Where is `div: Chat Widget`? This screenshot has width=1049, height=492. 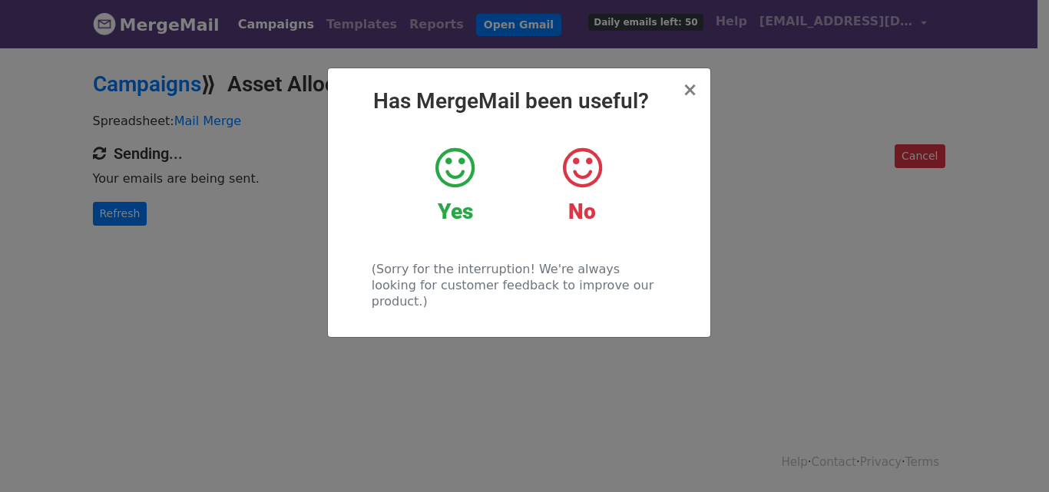
div: Chat Widget is located at coordinates (1011, 455).